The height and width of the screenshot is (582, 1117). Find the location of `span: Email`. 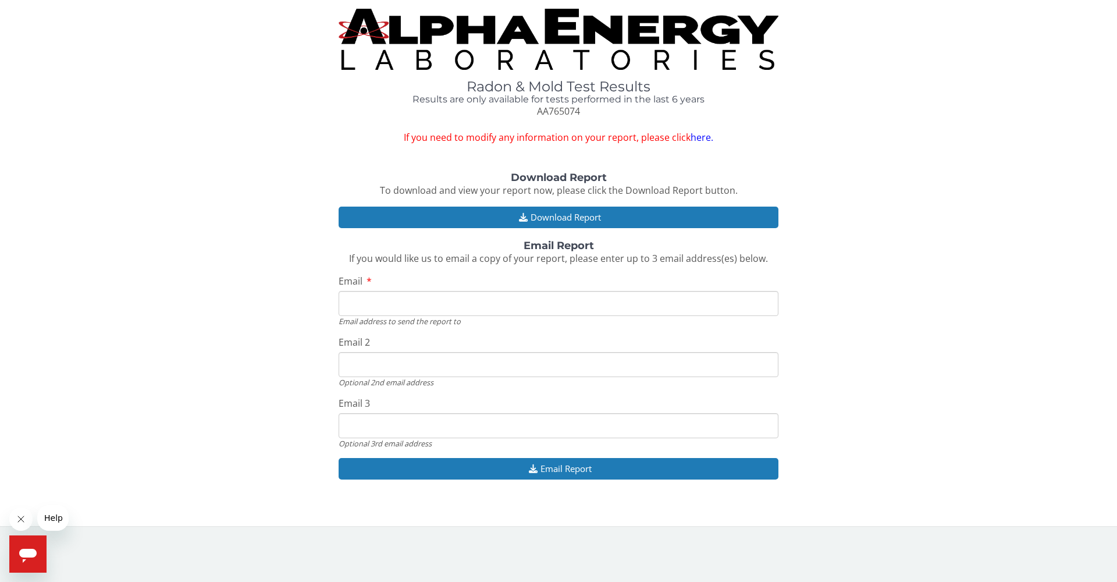

span: Email is located at coordinates (350, 281).